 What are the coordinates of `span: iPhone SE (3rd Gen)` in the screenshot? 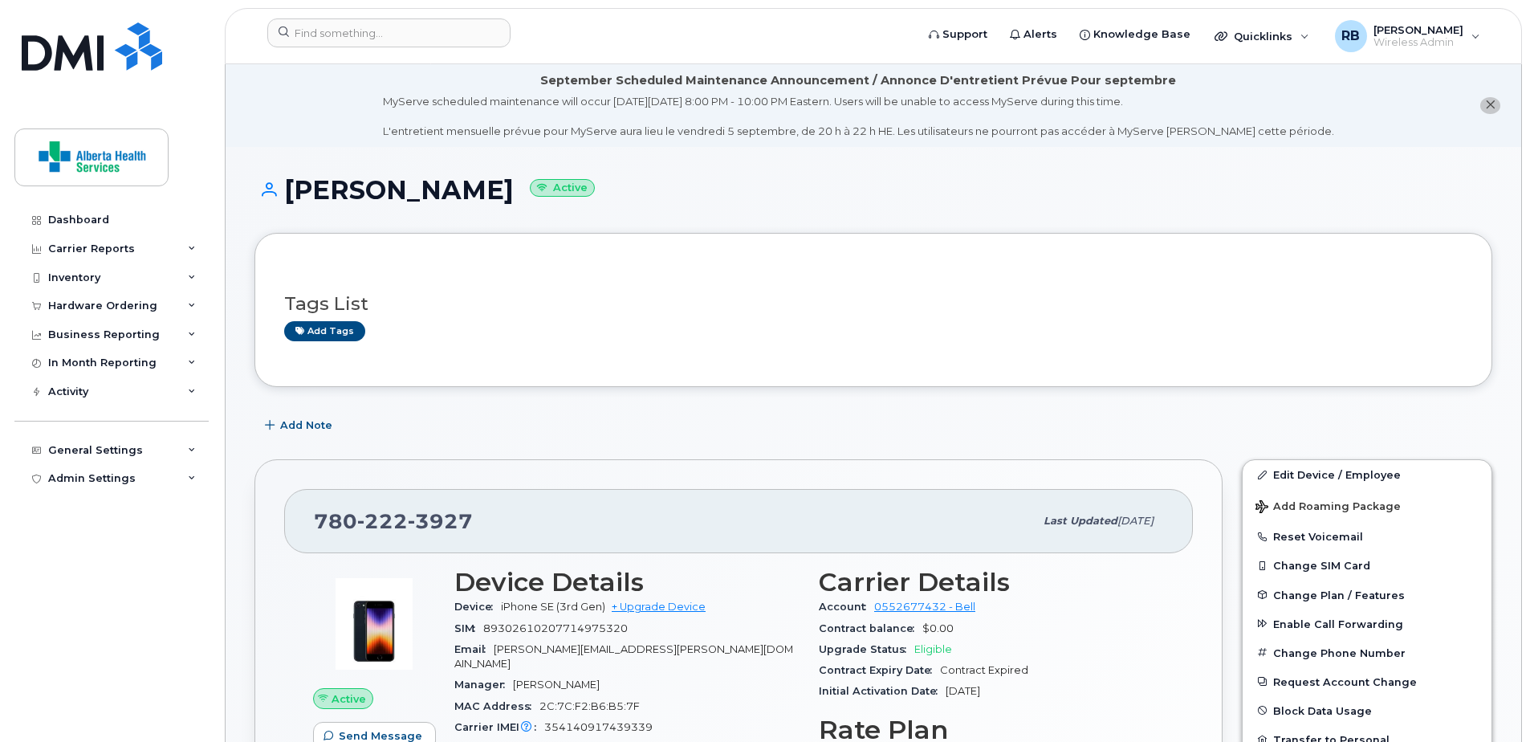 It's located at (553, 606).